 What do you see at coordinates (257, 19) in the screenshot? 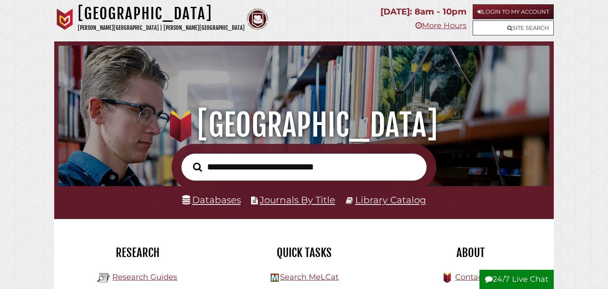
I see `img: Calvin Theological Seminary` at bounding box center [257, 19].